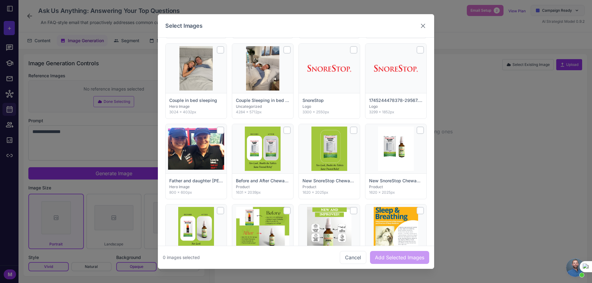 Image resolution: width=592 pixels, height=283 pixels. I want to click on button: Add Selected Images, so click(400, 258).